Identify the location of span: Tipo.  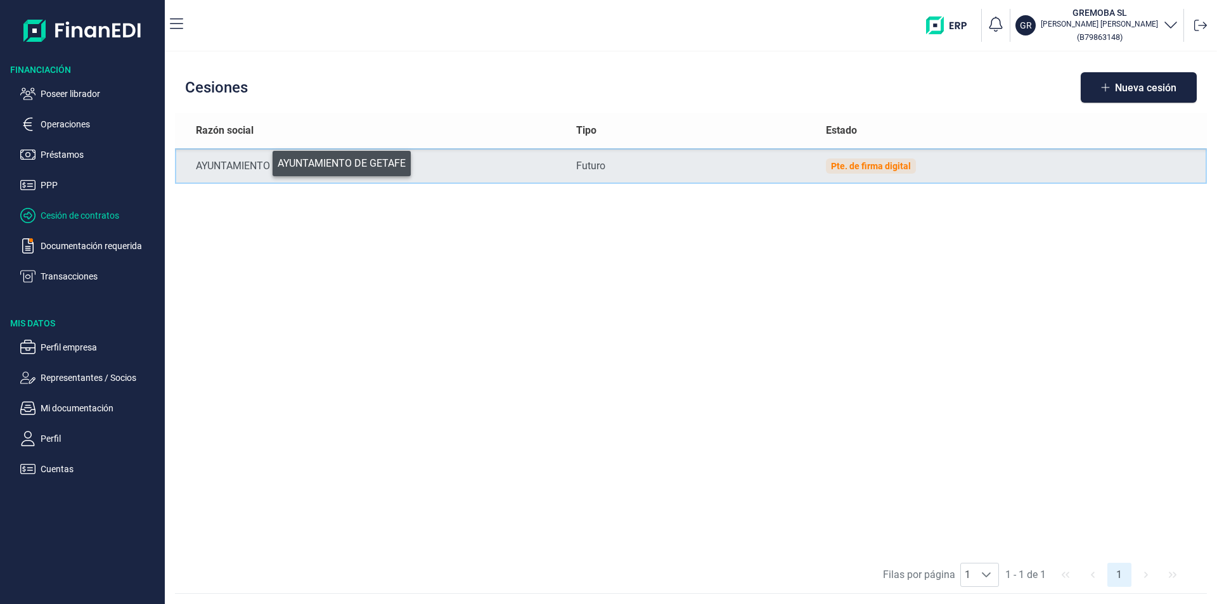
(586, 131).